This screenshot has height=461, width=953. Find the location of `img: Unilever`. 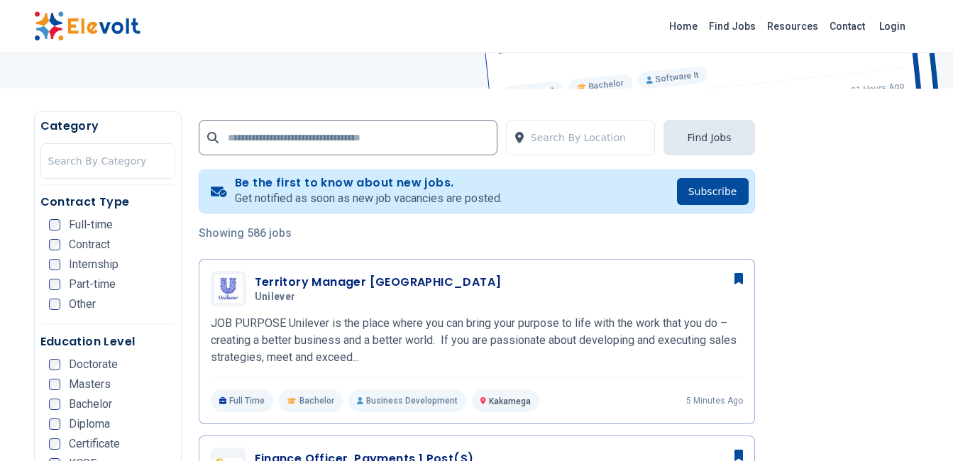

img: Unilever is located at coordinates (228, 289).